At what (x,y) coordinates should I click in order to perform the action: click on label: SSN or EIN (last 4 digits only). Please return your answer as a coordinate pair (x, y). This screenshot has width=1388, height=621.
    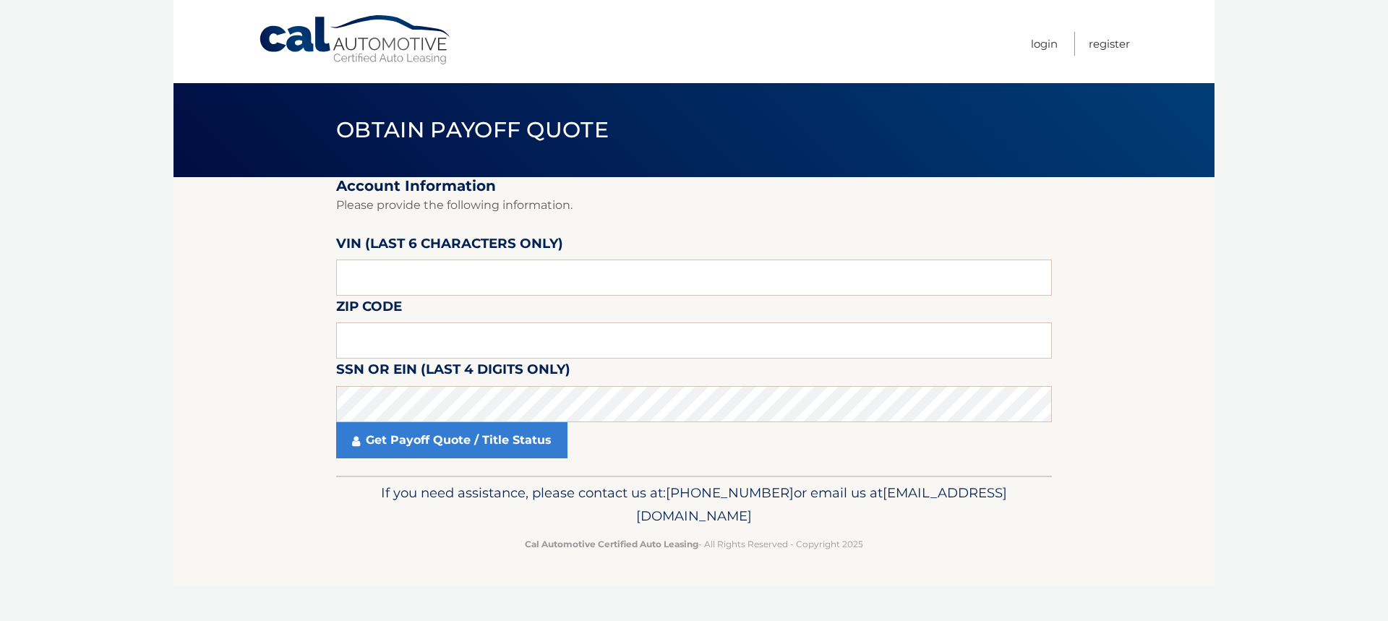
    Looking at the image, I should click on (453, 372).